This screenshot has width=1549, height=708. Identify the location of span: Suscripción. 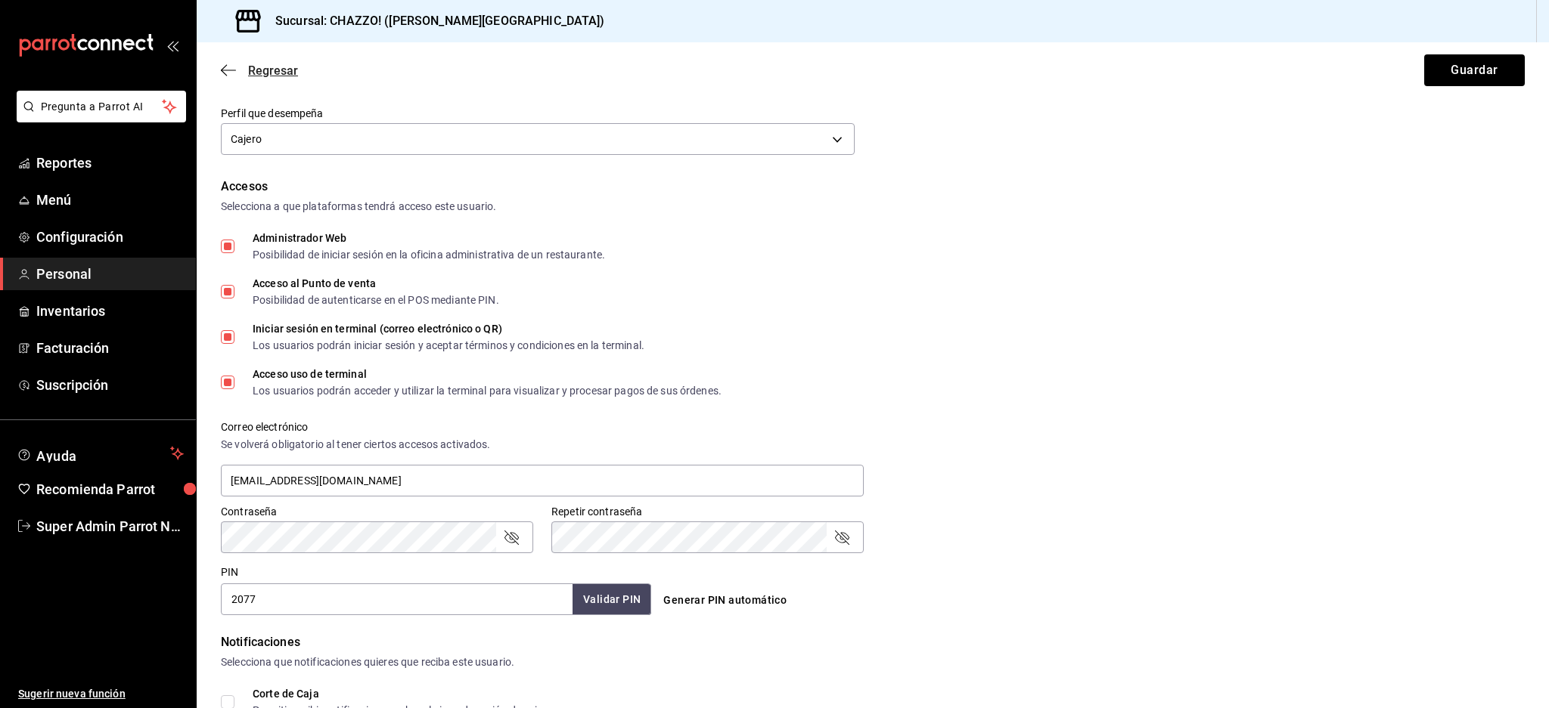
(110, 385).